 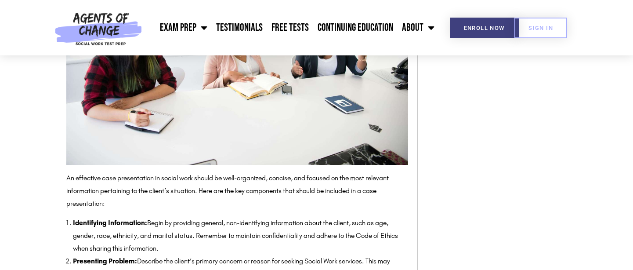 What do you see at coordinates (541, 28) in the screenshot?
I see `a: SIGN IN` at bounding box center [541, 28].